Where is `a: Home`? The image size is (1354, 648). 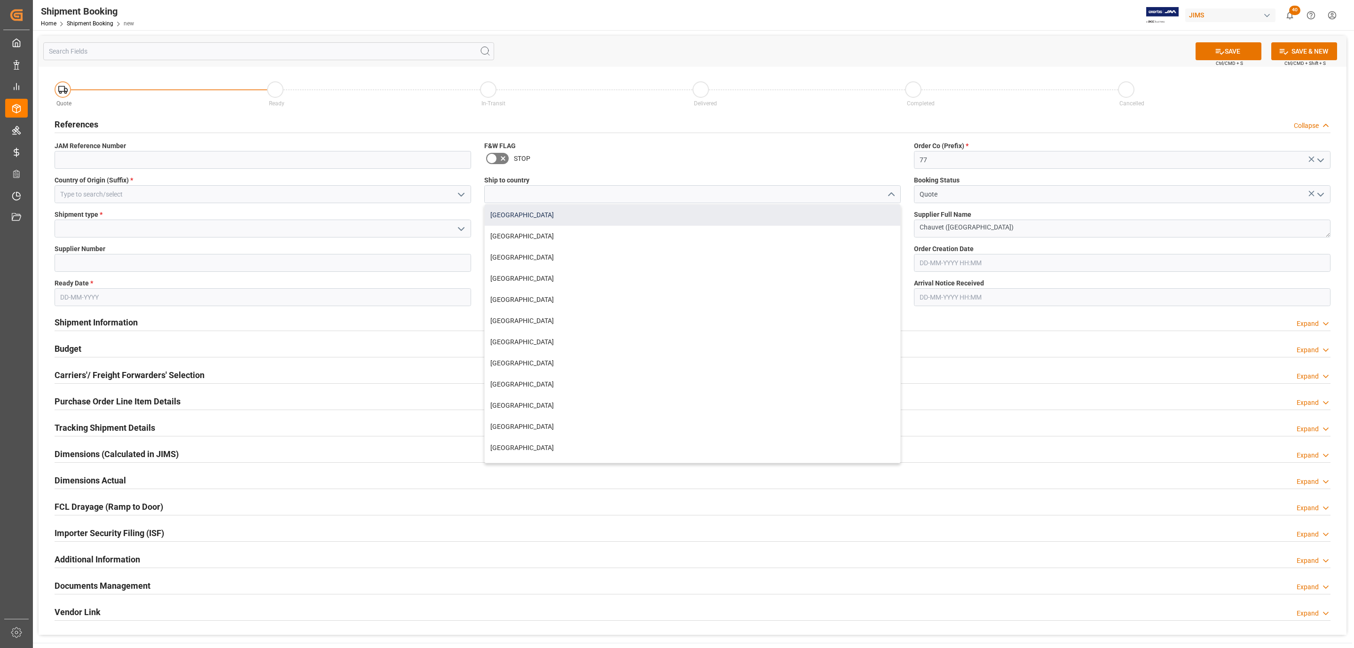 a: Home is located at coordinates (48, 24).